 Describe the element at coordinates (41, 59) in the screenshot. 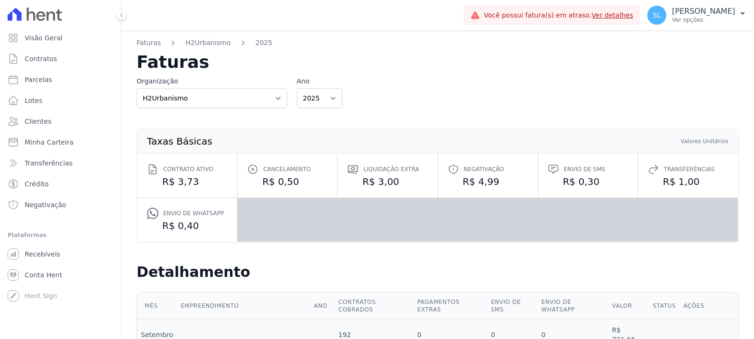

I see `span: Contratos` at that location.